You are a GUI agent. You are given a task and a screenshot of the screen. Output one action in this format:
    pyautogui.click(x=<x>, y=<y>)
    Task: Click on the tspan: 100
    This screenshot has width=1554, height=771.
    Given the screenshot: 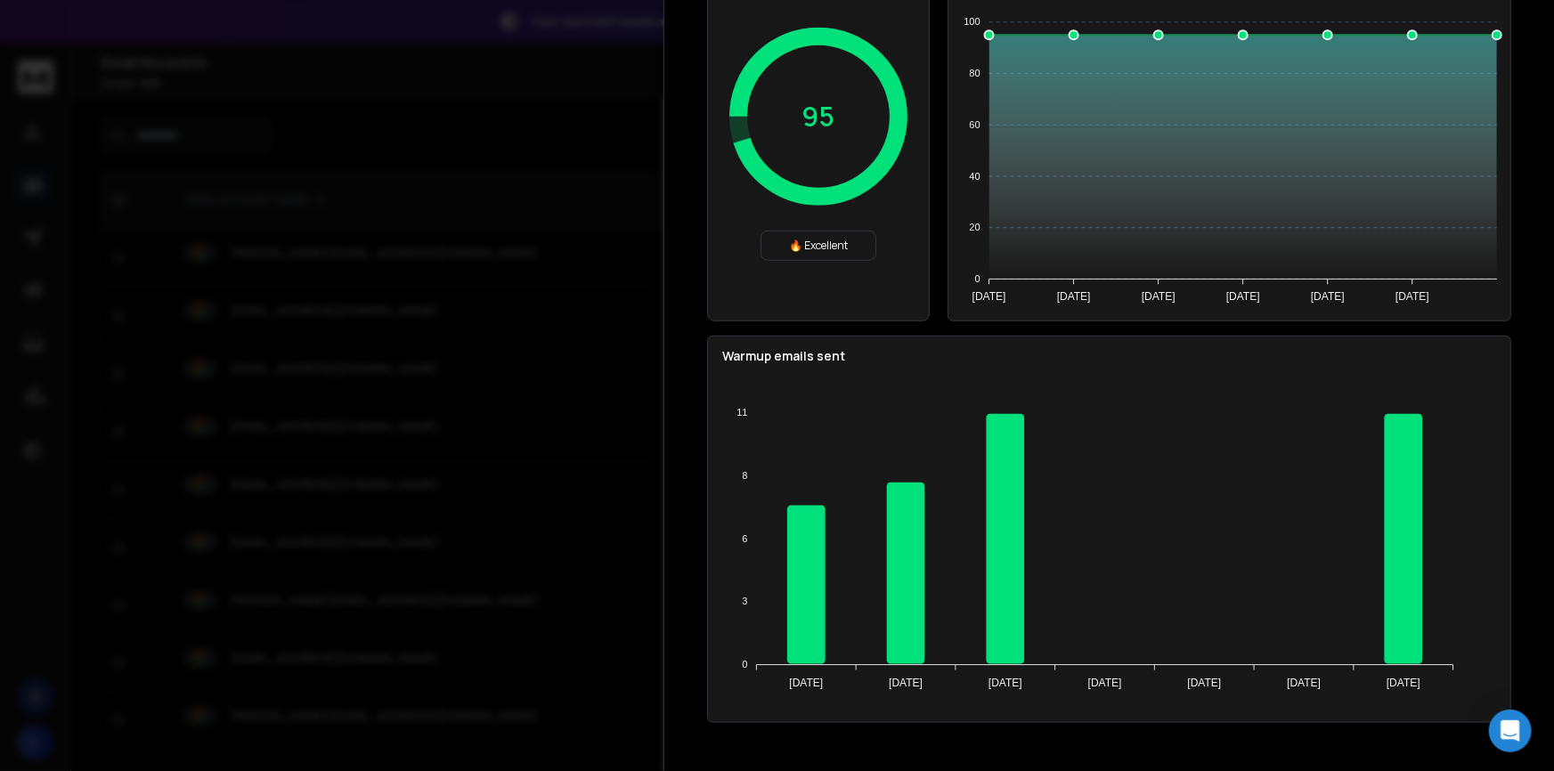 What is the action you would take?
    pyautogui.click(x=972, y=22)
    